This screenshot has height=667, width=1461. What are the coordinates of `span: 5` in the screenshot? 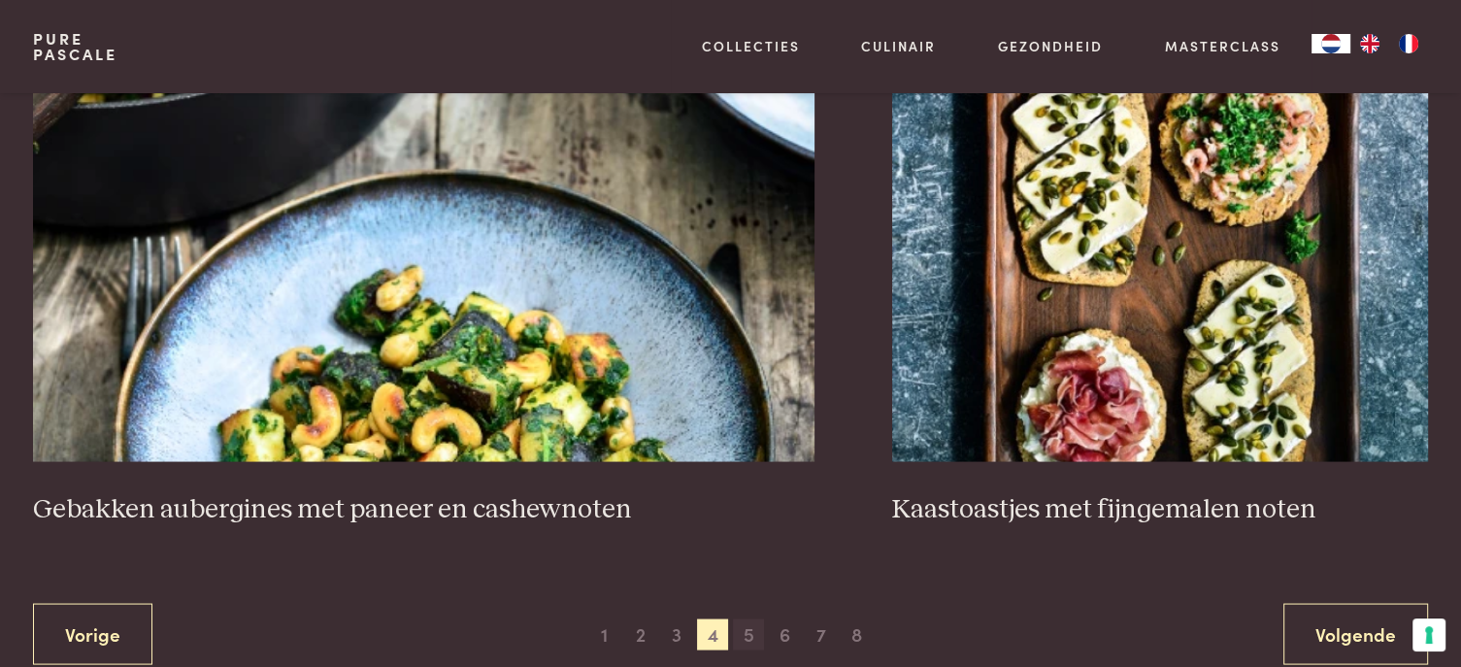 It's located at (749, 634).